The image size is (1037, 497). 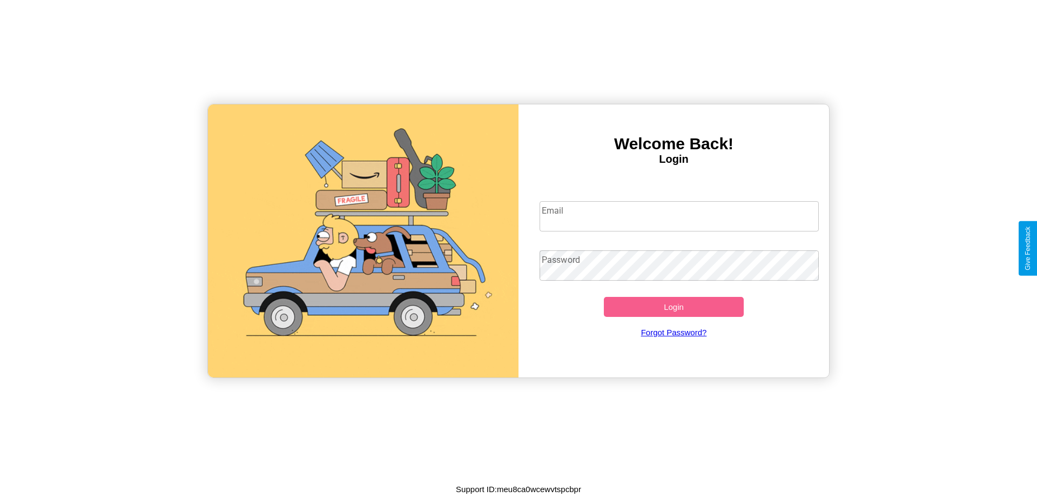 What do you see at coordinates (674, 332) in the screenshot?
I see `a: Forgot Password?` at bounding box center [674, 332].